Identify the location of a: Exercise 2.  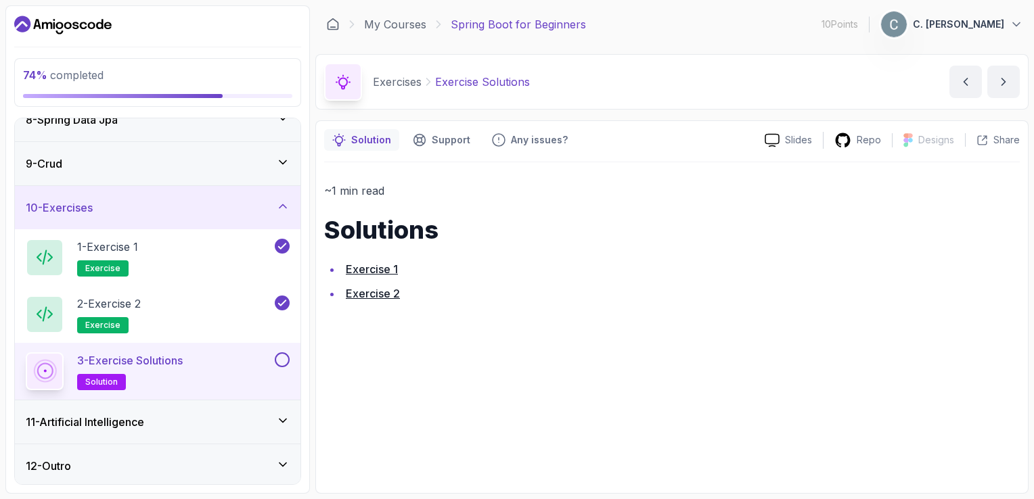
(373, 294).